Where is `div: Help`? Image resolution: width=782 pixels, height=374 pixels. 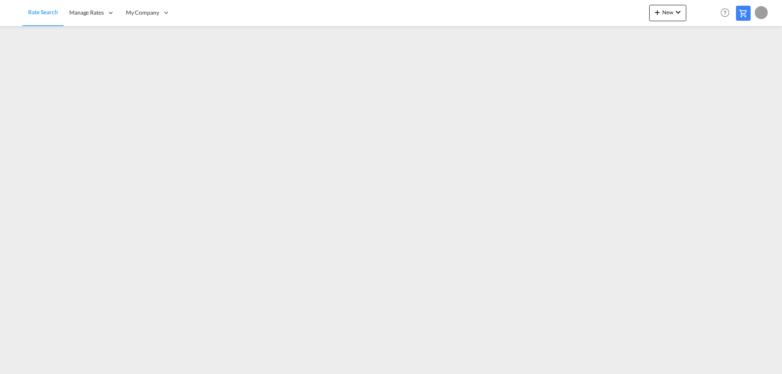 div: Help is located at coordinates (727, 13).